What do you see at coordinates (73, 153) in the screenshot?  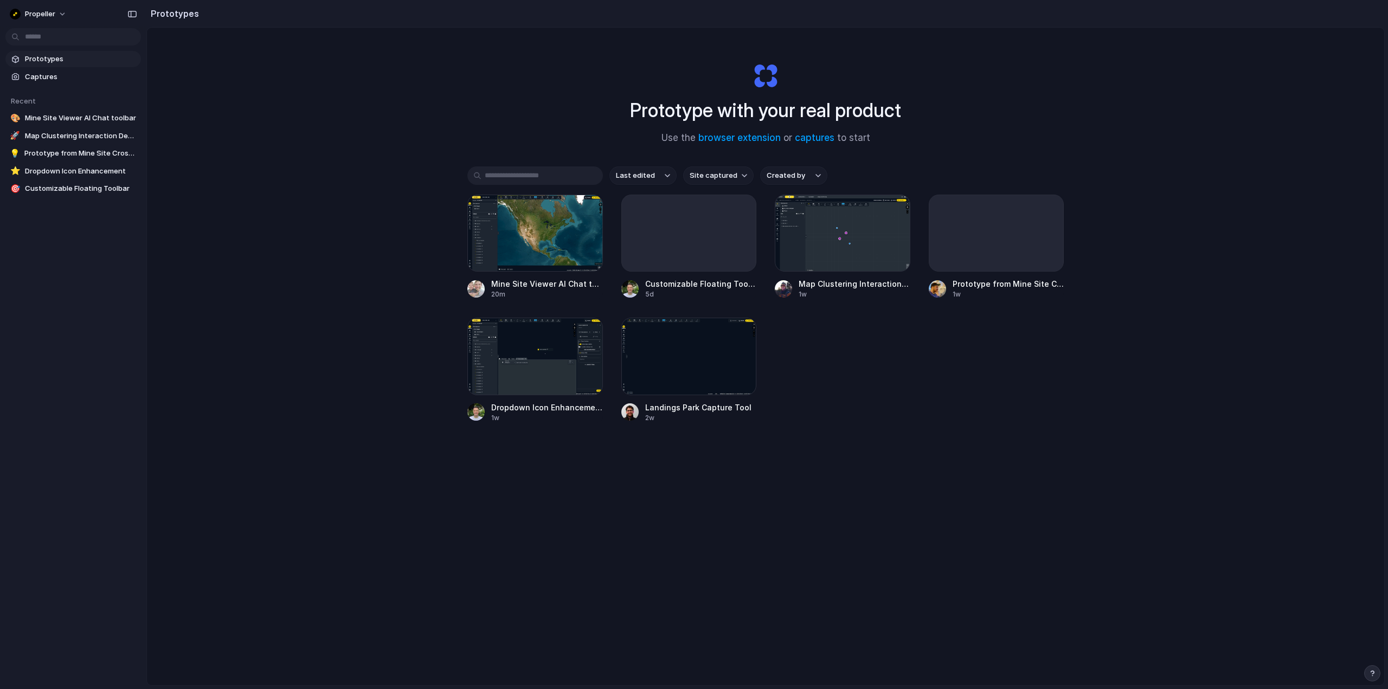 I see `a: 💡Prototype from Mine Site Cross-Section` at bounding box center [73, 153].